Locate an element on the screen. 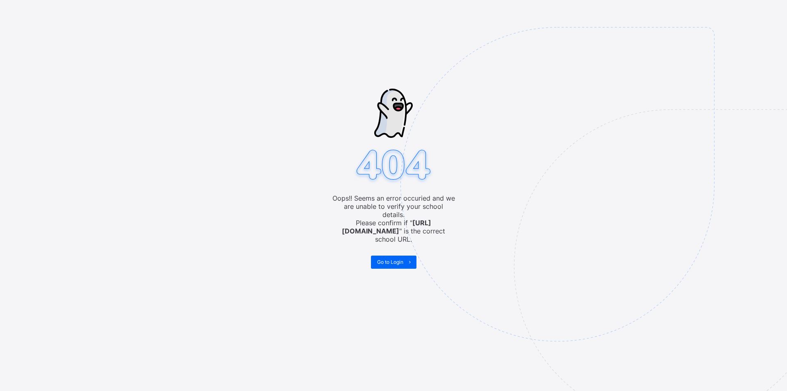 The height and width of the screenshot is (391, 787). span: Oops!! Seems an error occuried and we are unable to verify your school details. is located at coordinates (394, 206).